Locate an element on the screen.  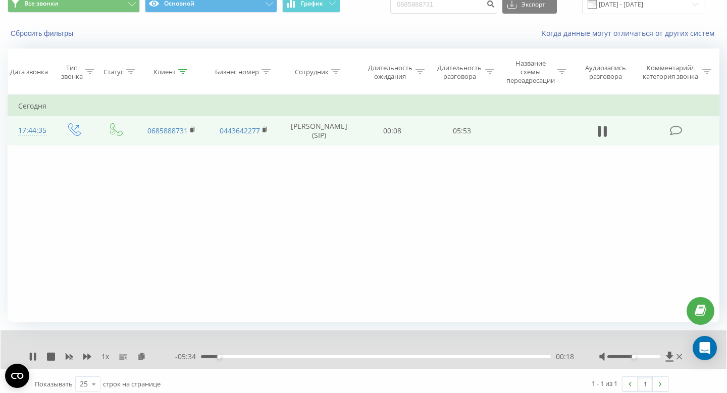
div: Open Intercom Messenger is located at coordinates (705, 348).